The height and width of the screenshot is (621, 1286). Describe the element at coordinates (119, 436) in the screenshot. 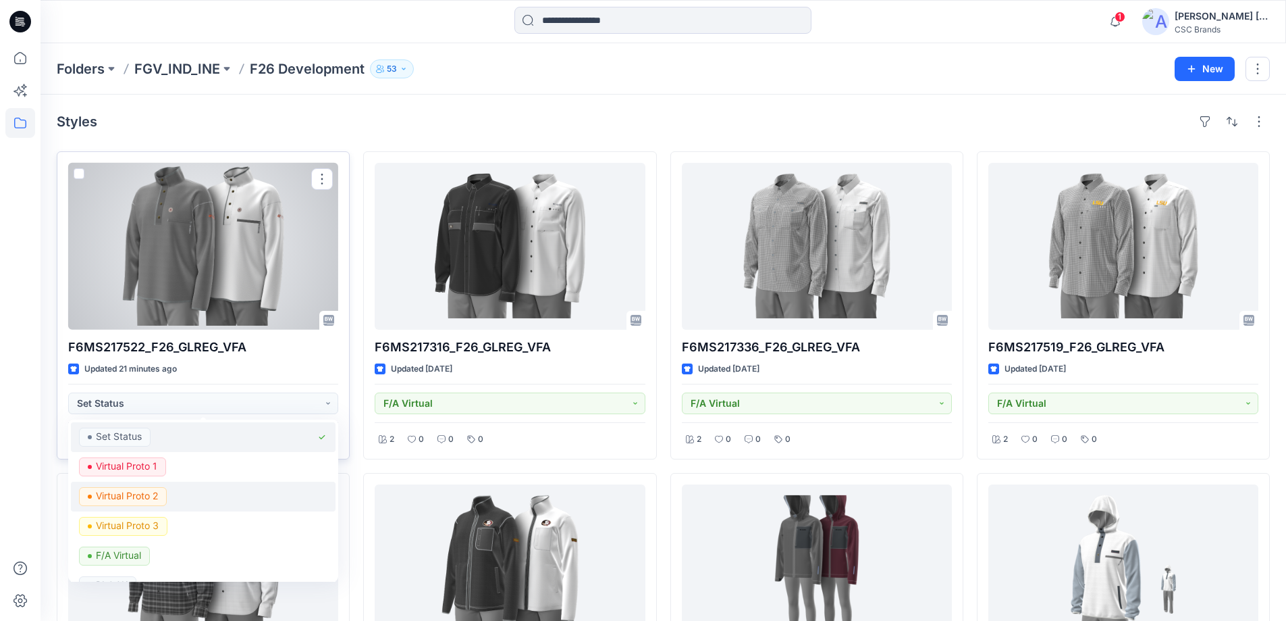

I see `p: Set Status` at that location.